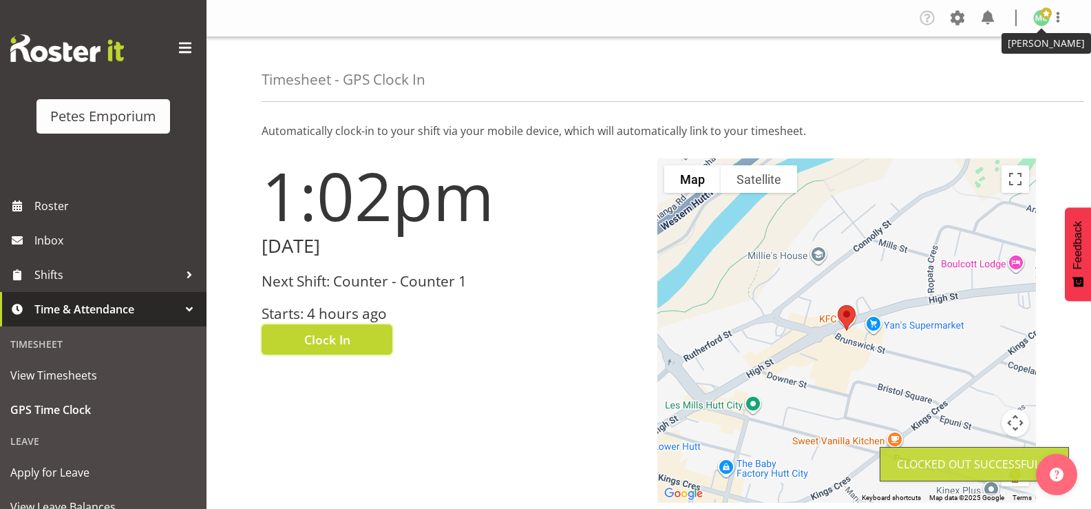 This screenshot has height=509, width=1091. What do you see at coordinates (103, 116) in the screenshot?
I see `div: Petes Emporium` at bounding box center [103, 116].